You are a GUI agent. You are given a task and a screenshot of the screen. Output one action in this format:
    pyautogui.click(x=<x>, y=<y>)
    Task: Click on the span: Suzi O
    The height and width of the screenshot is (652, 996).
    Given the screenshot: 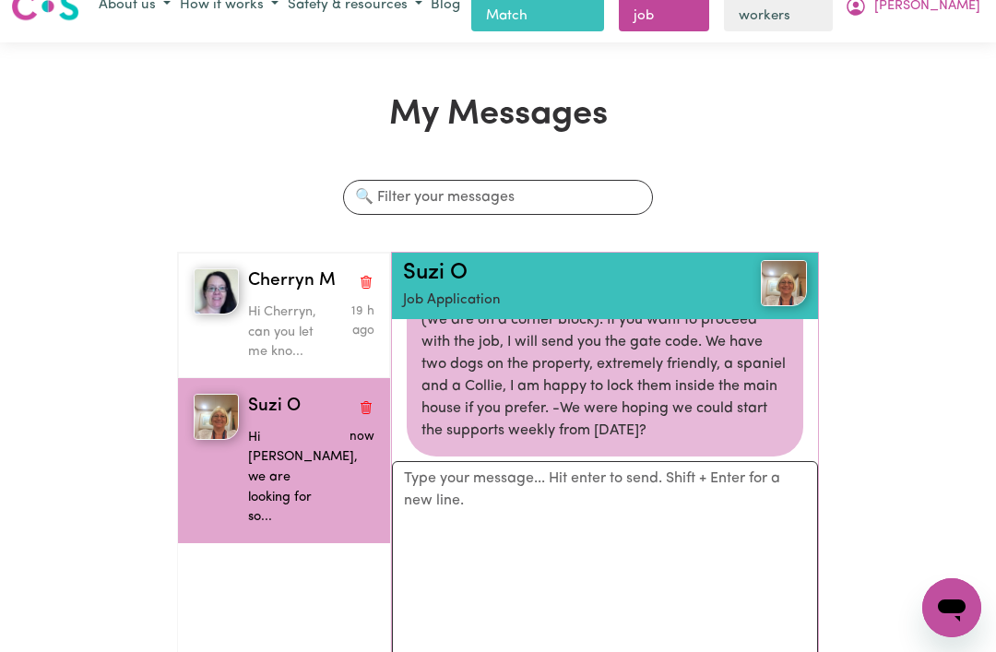 What is the action you would take?
    pyautogui.click(x=274, y=407)
    